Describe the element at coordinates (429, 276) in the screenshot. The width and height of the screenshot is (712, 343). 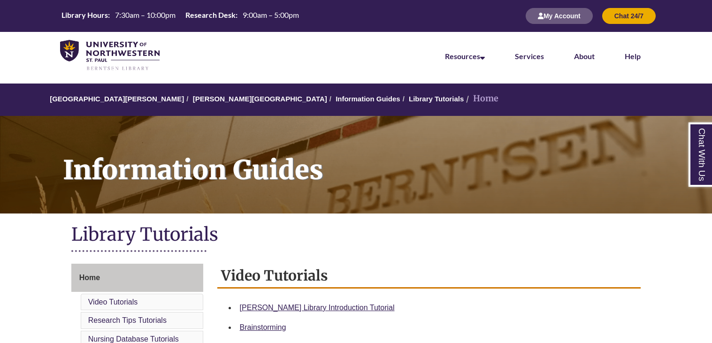
I see `h2: Video Tutorials` at that location.